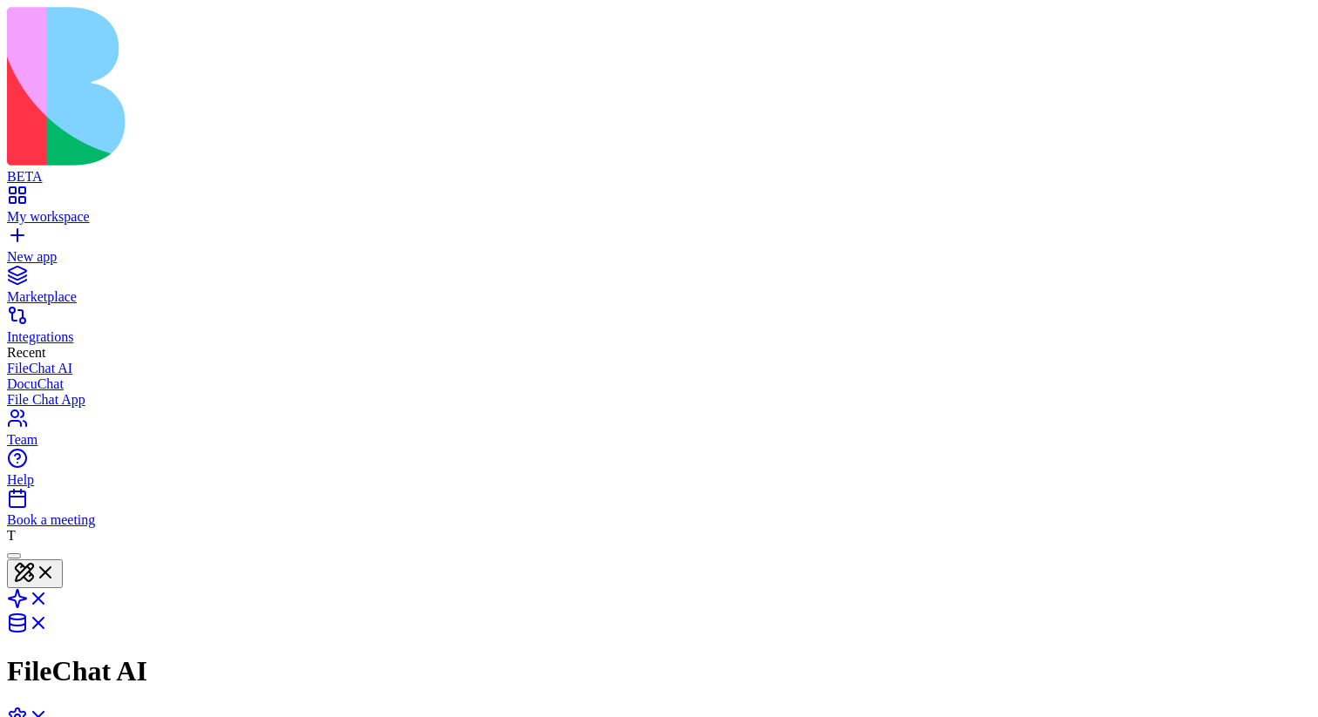  Describe the element at coordinates (659, 440) in the screenshot. I see `div: Team` at that location.